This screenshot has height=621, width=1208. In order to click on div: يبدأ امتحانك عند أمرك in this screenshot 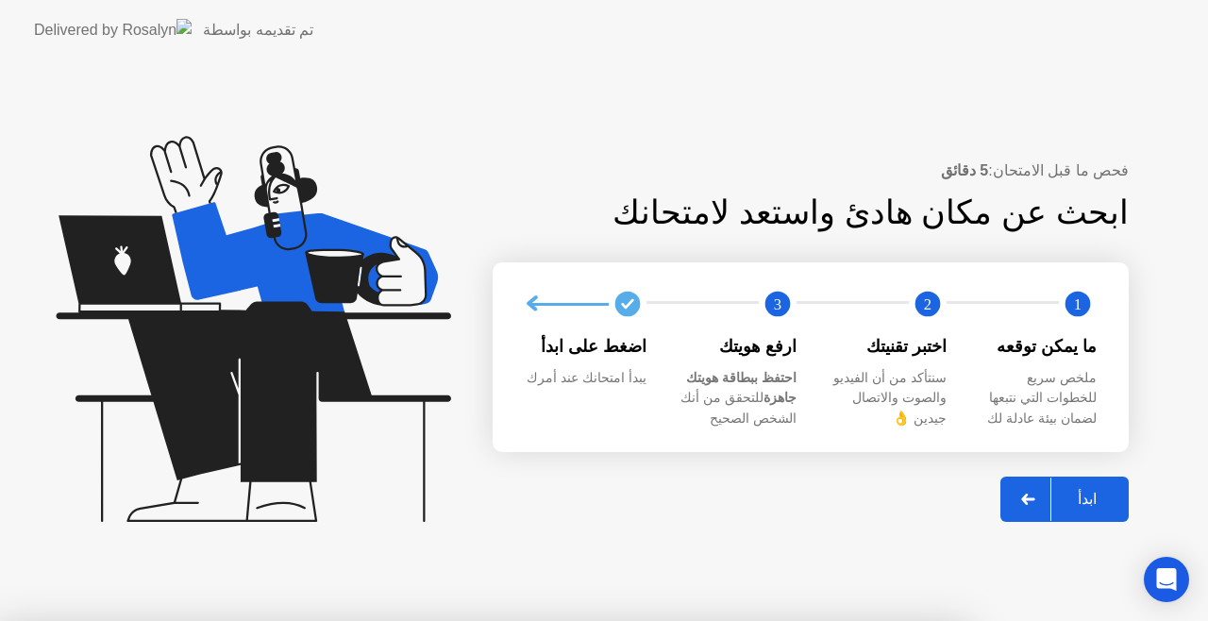, I will do `click(586, 378)`.